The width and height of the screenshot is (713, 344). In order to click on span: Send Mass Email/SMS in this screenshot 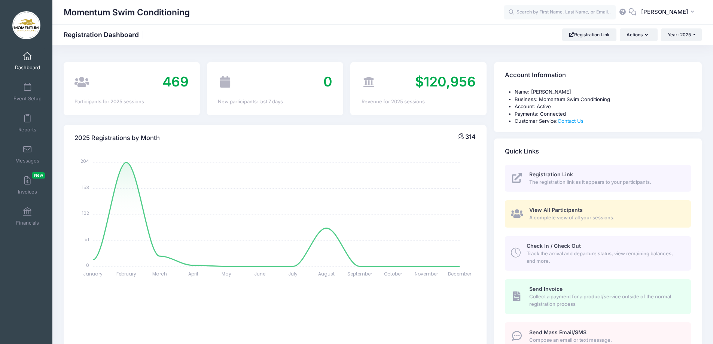, I will do `click(557, 332)`.